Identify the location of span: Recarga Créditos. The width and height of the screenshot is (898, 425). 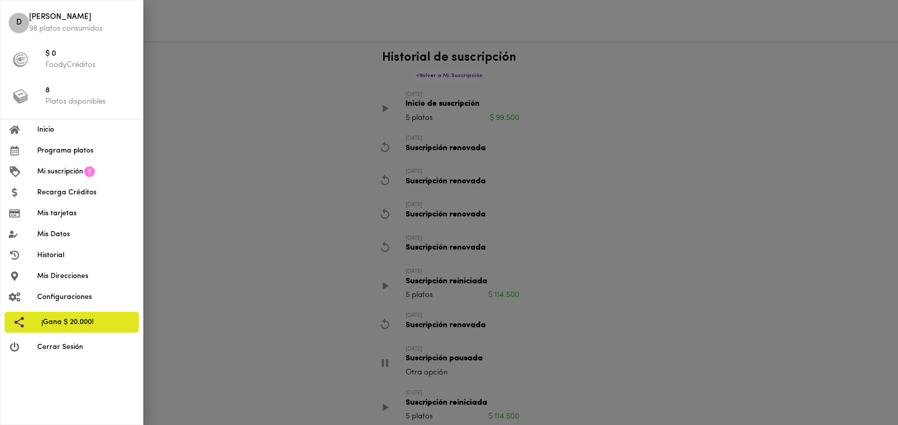
(86, 192).